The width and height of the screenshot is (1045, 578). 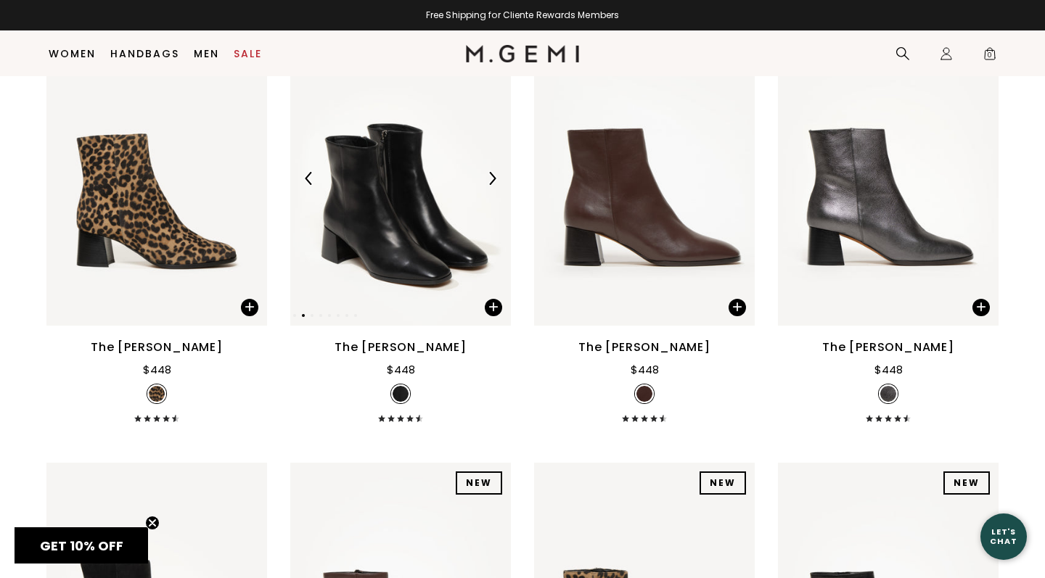 What do you see at coordinates (81, 546) in the screenshot?
I see `div: GET 10% OFFClose teaser` at bounding box center [81, 546].